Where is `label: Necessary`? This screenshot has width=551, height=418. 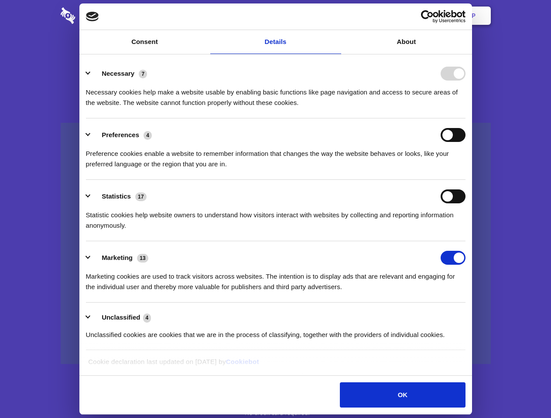 label: Necessary is located at coordinates (118, 73).